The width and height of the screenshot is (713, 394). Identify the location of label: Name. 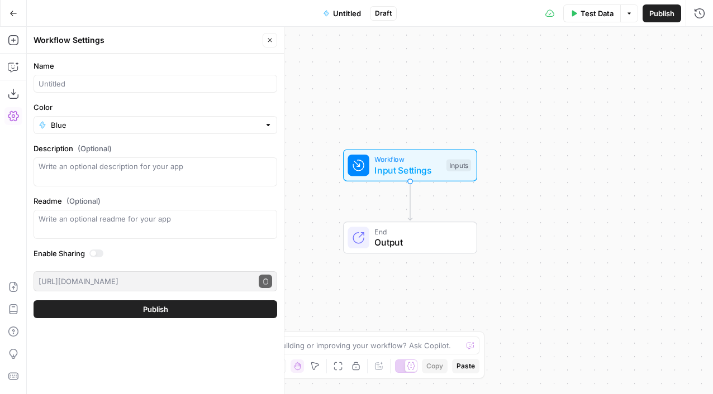
(155, 66).